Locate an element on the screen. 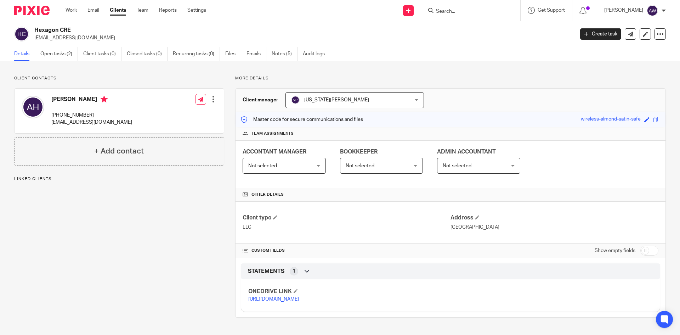  span: BOOKKEEPER is located at coordinates (359, 152).